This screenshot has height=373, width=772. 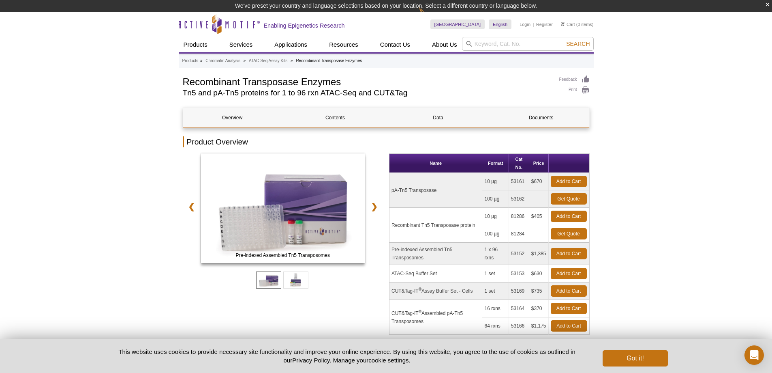 I want to click on td: 81286, so click(x=519, y=216).